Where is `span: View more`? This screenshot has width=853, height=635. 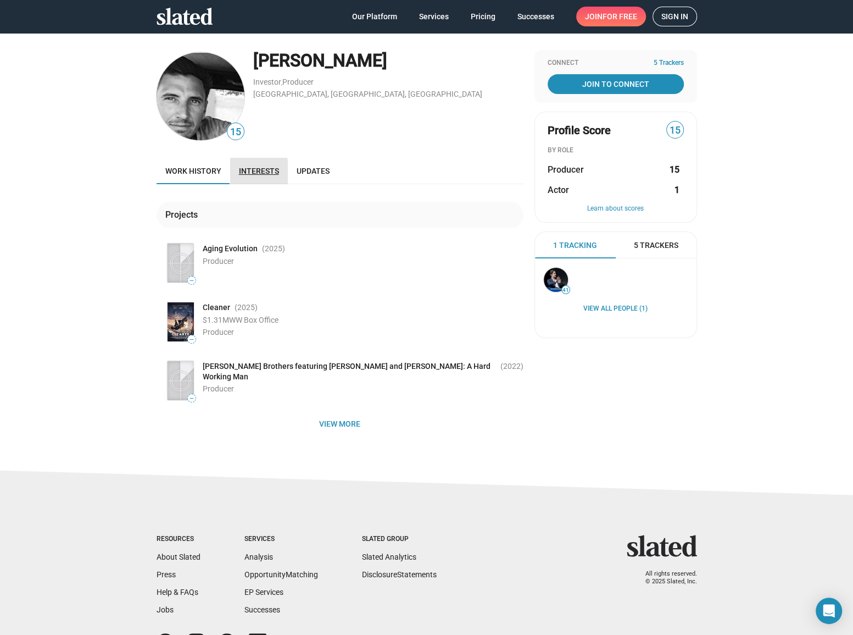
span: View more is located at coordinates (340, 424).